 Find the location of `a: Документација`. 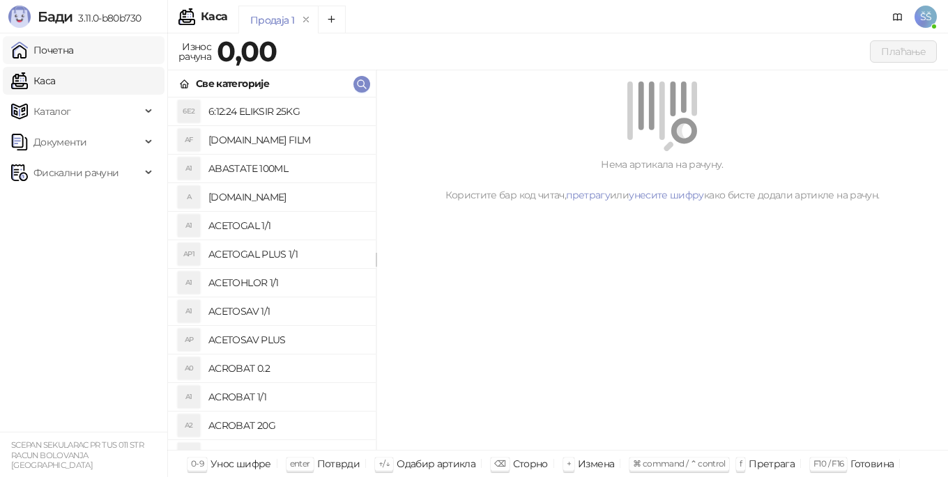

a: Документација is located at coordinates (898, 17).